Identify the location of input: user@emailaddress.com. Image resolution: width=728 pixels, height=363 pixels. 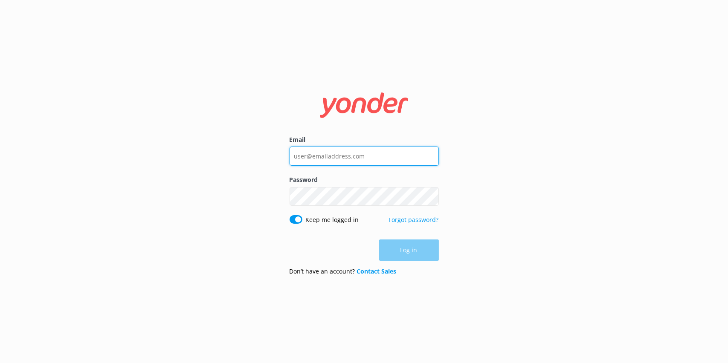
(364, 156).